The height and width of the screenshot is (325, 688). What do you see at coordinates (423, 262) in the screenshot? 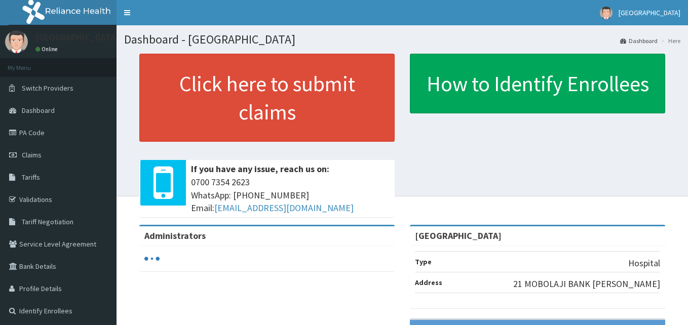
I see `b: Type` at bounding box center [423, 262].